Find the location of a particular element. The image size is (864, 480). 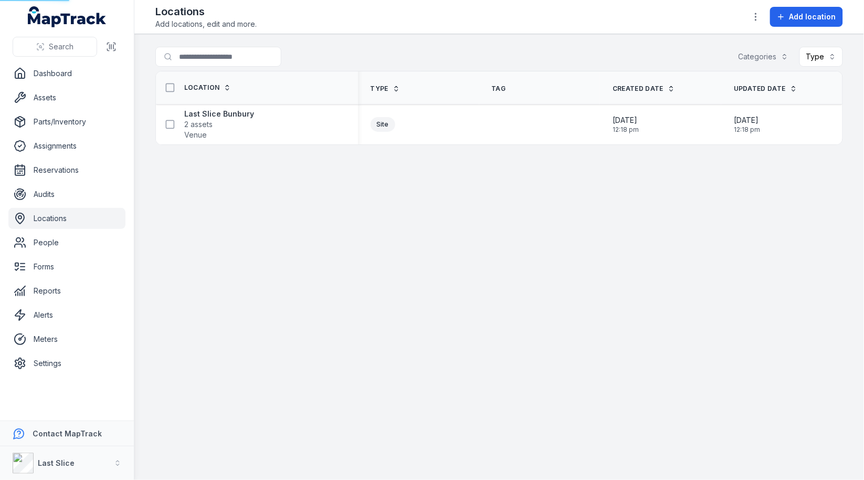

span: Add locations, edit and more. is located at coordinates (206, 24).